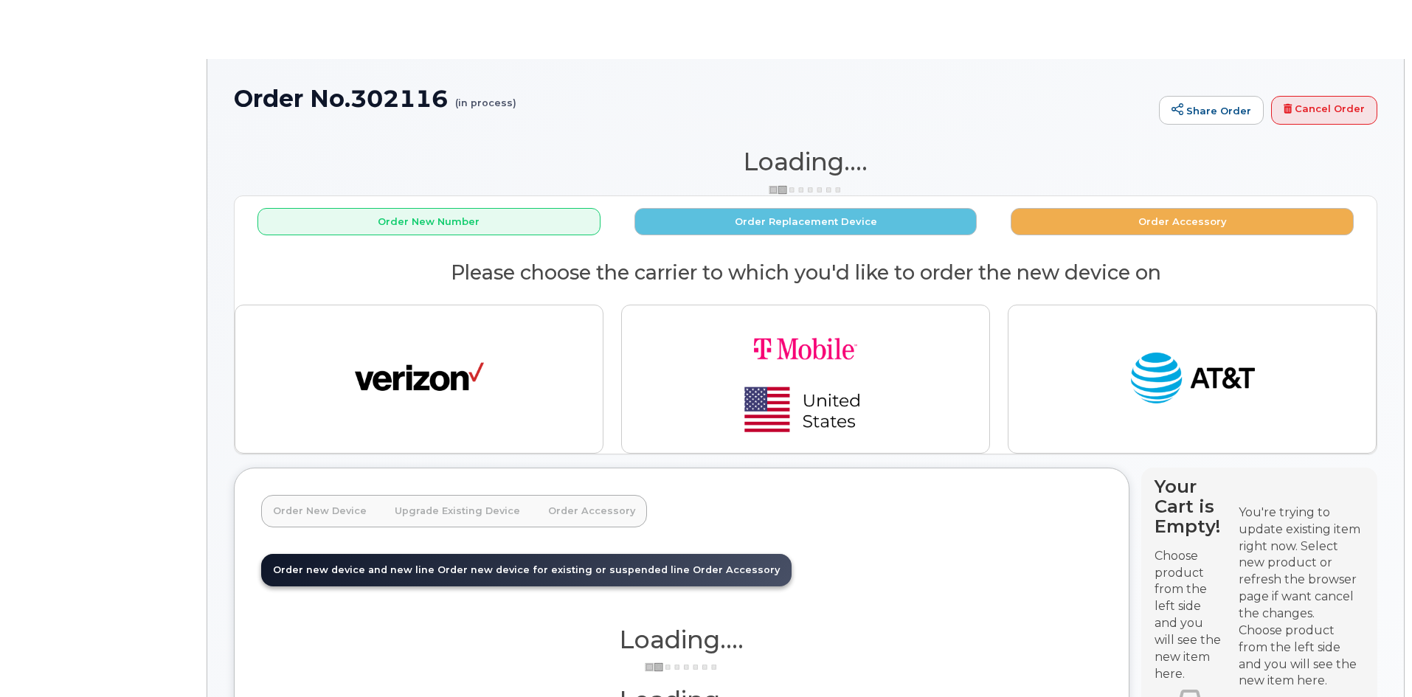  What do you see at coordinates (1190, 506) in the screenshot?
I see `h4: Your Cart is Empty!` at bounding box center [1190, 506].